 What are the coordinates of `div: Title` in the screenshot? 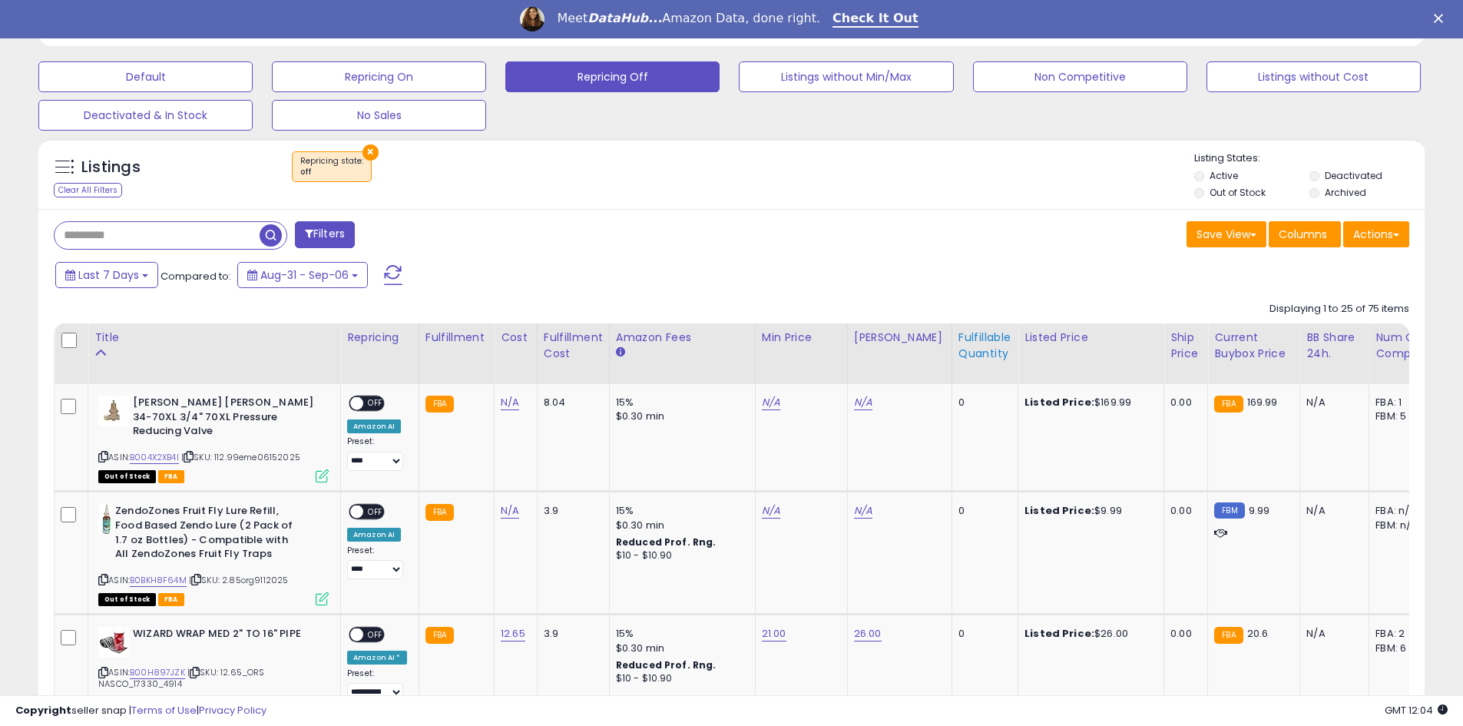 It's located at (214, 337).